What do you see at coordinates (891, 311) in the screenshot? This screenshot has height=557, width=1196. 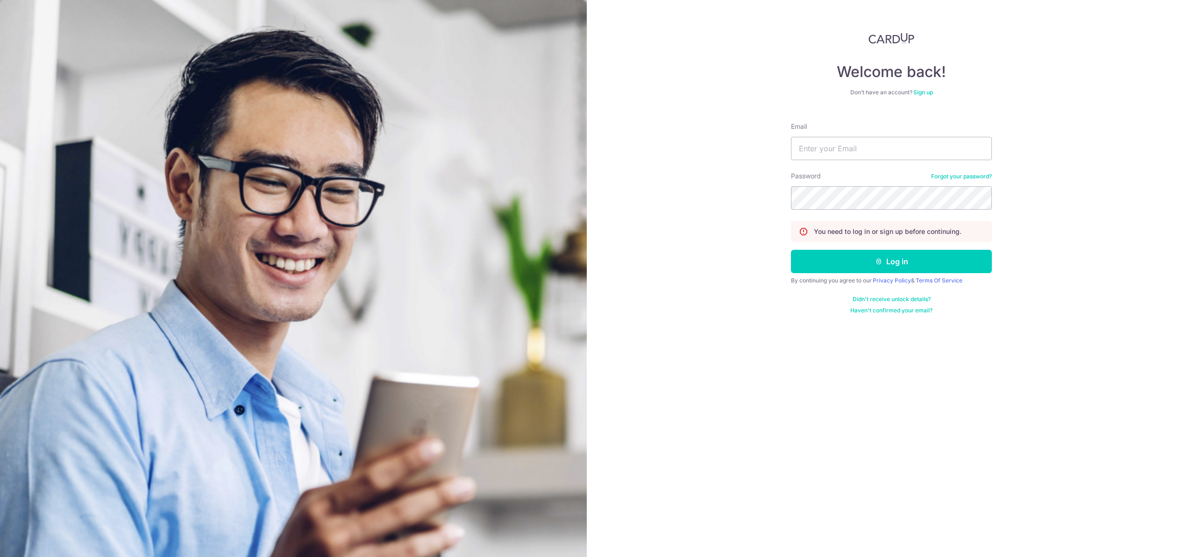 I see `a: Haven't confirmed your email?` at bounding box center [891, 311].